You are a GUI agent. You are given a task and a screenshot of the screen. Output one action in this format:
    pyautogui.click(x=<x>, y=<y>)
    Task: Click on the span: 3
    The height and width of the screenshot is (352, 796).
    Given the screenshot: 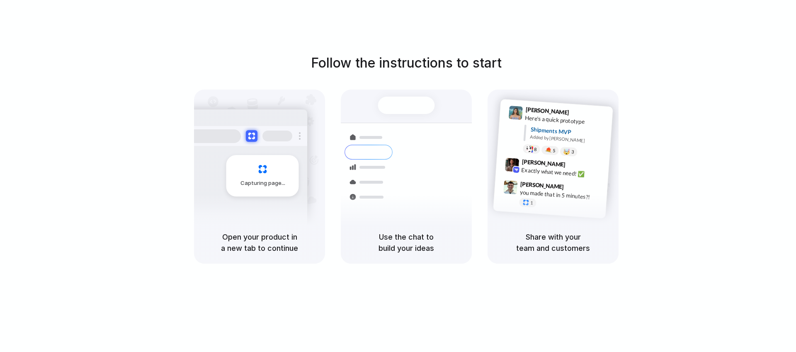 What is the action you would take?
    pyautogui.click(x=573, y=152)
    